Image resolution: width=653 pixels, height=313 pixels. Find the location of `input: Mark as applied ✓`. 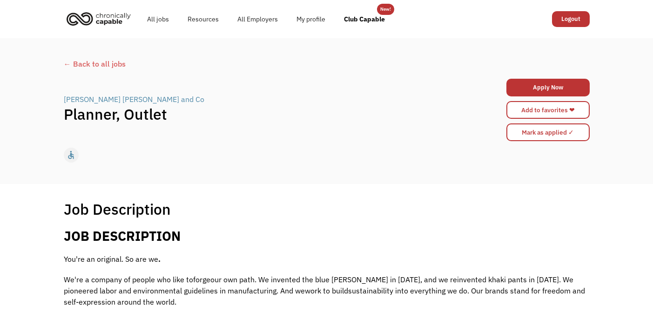

input: Mark as applied ✓ is located at coordinates (548, 132).